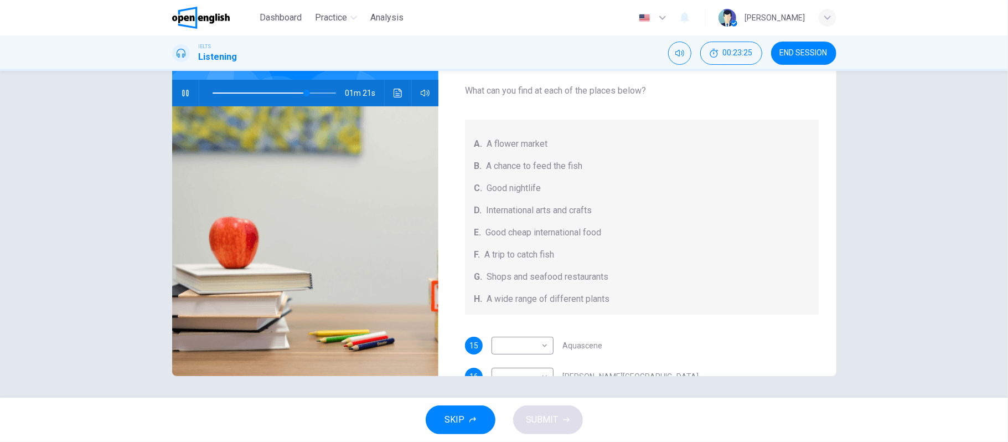 Image resolution: width=1008 pixels, height=442 pixels. What do you see at coordinates (731, 53) in the screenshot?
I see `div: Hide` at bounding box center [731, 53].